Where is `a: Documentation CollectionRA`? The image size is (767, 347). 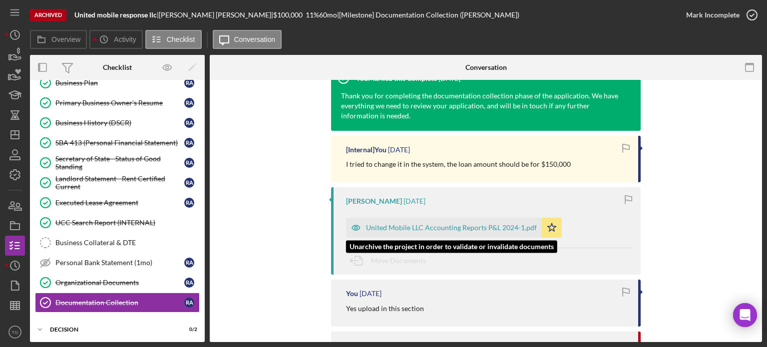
a: Documentation CollectionRA is located at coordinates (117, 303).